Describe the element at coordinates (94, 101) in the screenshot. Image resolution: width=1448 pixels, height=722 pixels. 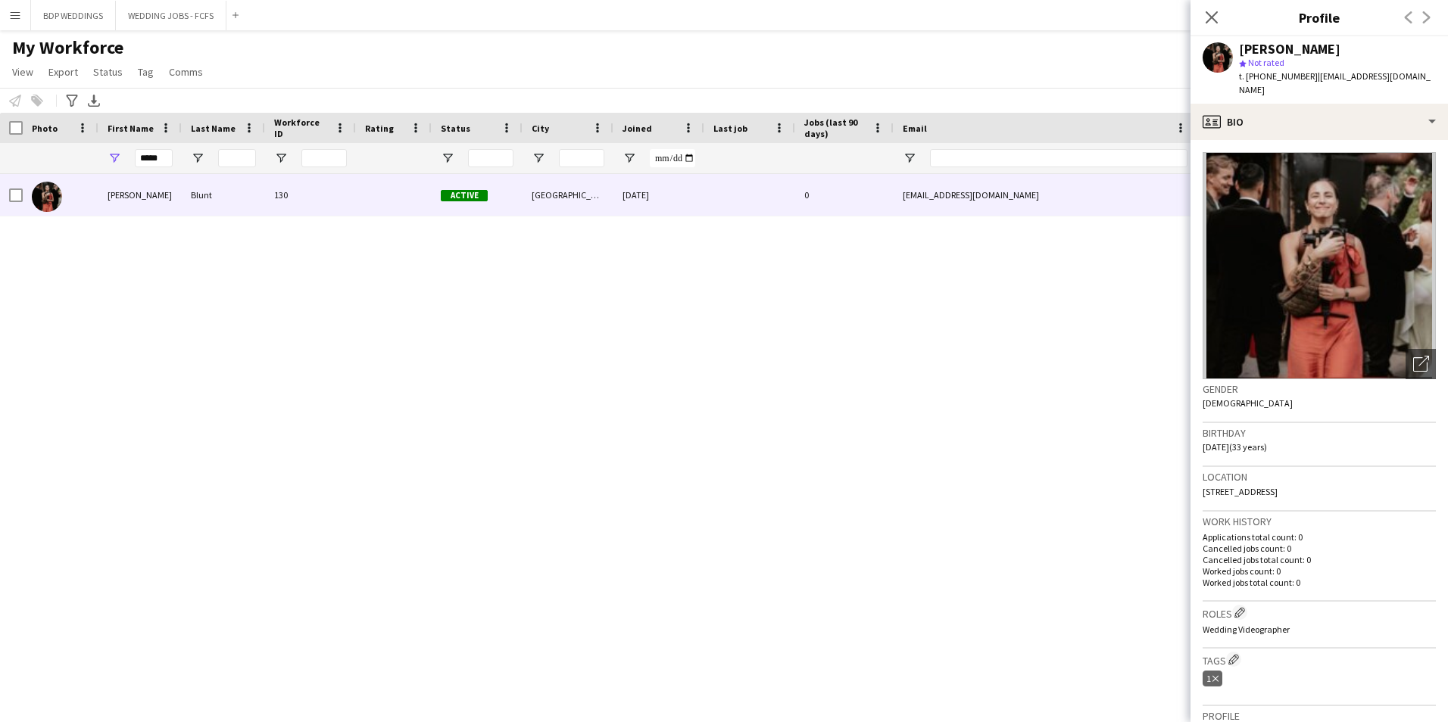
I see `app-action-btn: Export XLSX` at that location.